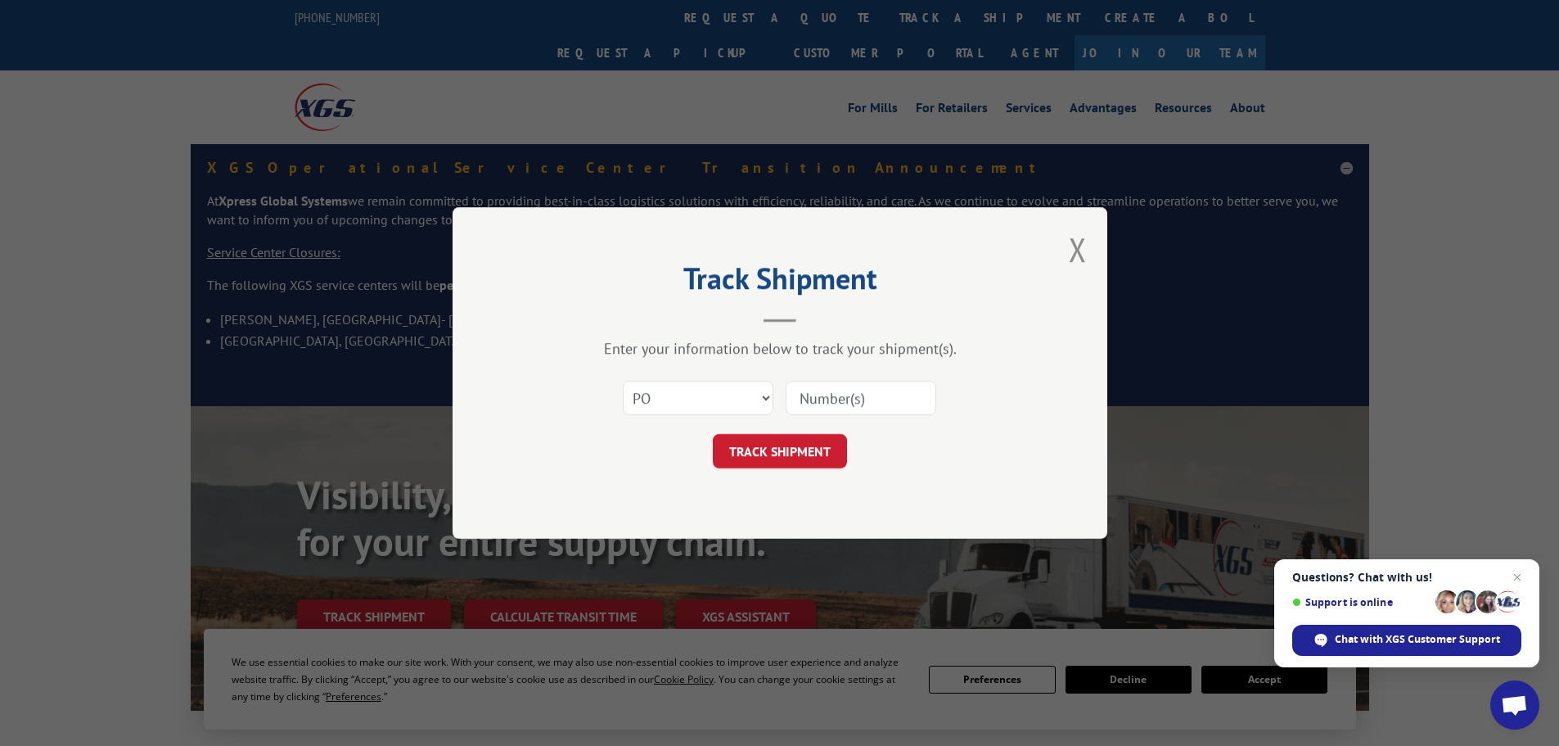  I want to click on a: Open chat, so click(1515, 705).